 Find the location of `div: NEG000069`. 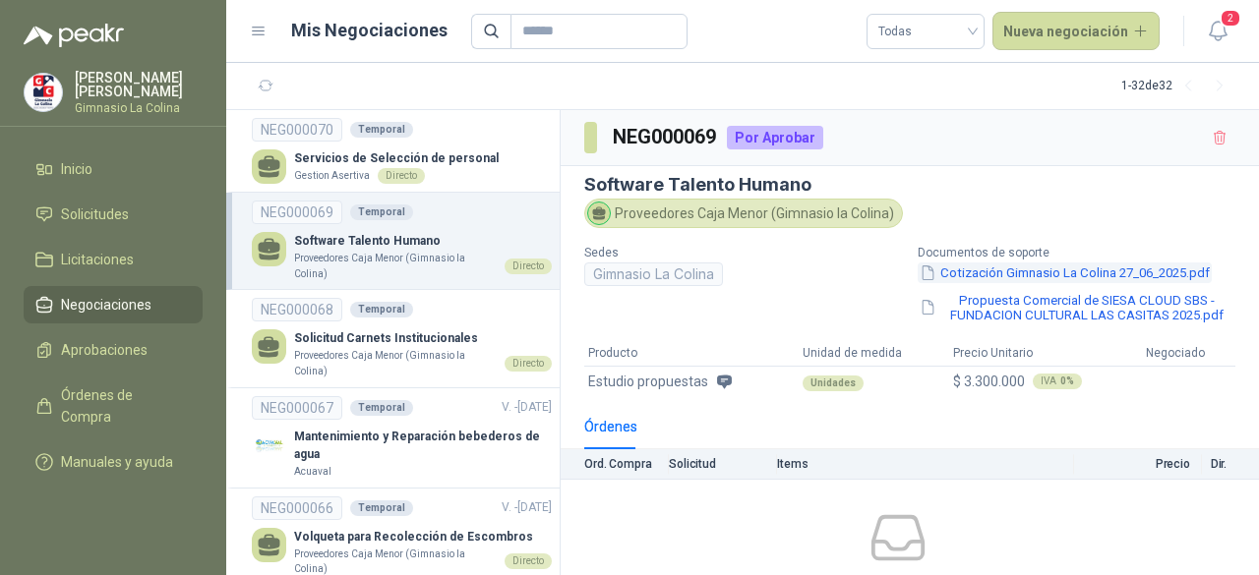

div: NEG000069 is located at coordinates (297, 212).